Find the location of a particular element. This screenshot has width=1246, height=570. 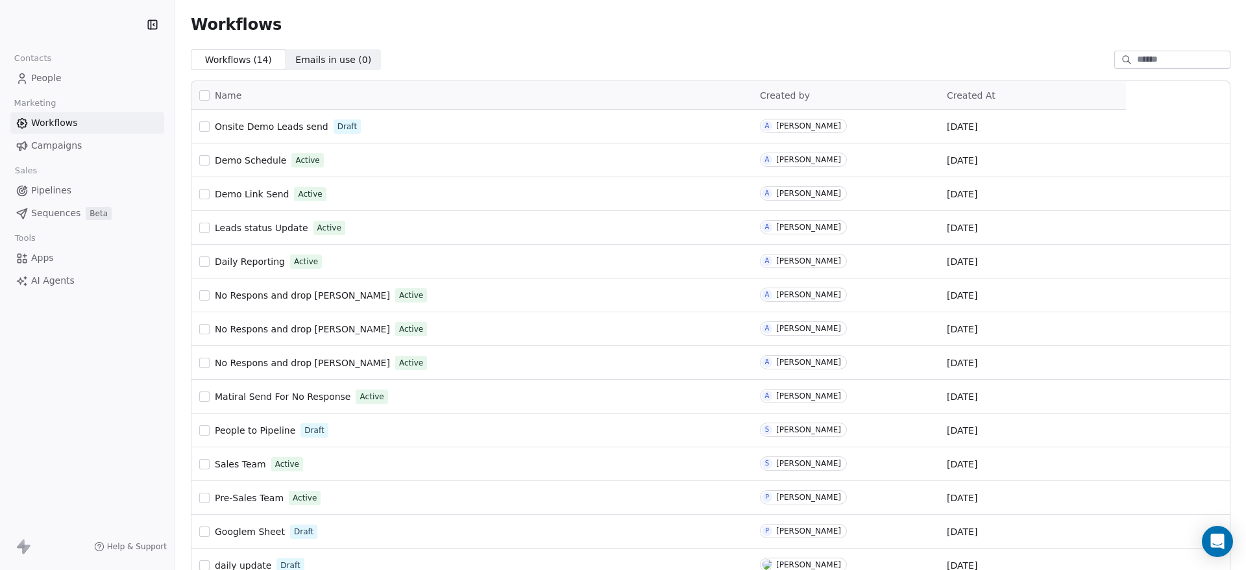

a: Campaigns is located at coordinates (87, 145).